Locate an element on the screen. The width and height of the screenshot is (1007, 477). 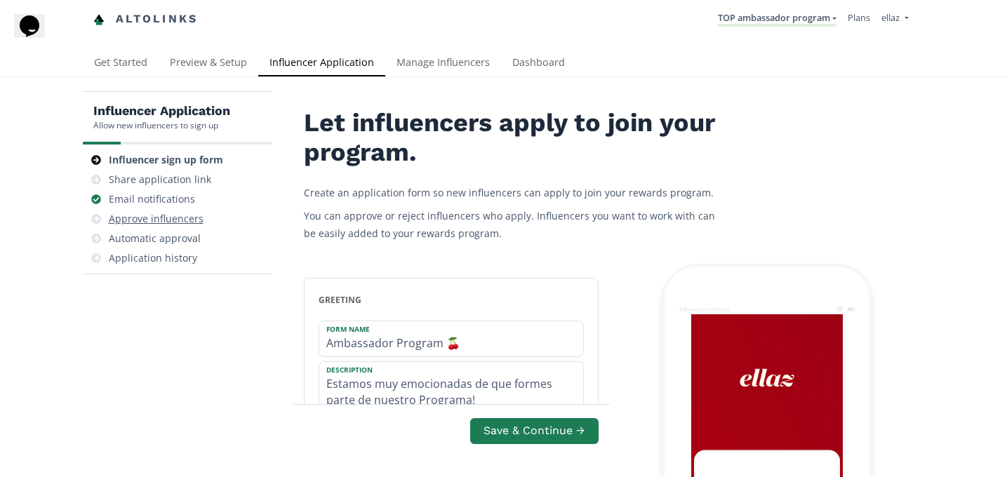
div: Influencer sign up form is located at coordinates (166, 160).